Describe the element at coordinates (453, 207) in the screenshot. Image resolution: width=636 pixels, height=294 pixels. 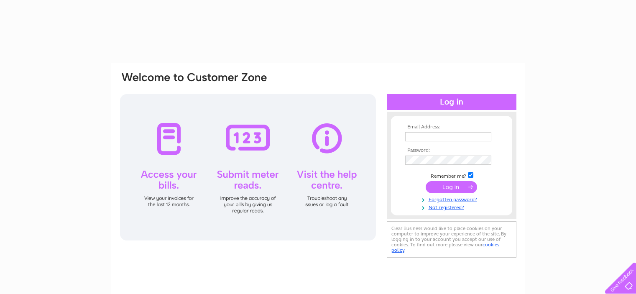
I see `a: Not registered?` at that location.